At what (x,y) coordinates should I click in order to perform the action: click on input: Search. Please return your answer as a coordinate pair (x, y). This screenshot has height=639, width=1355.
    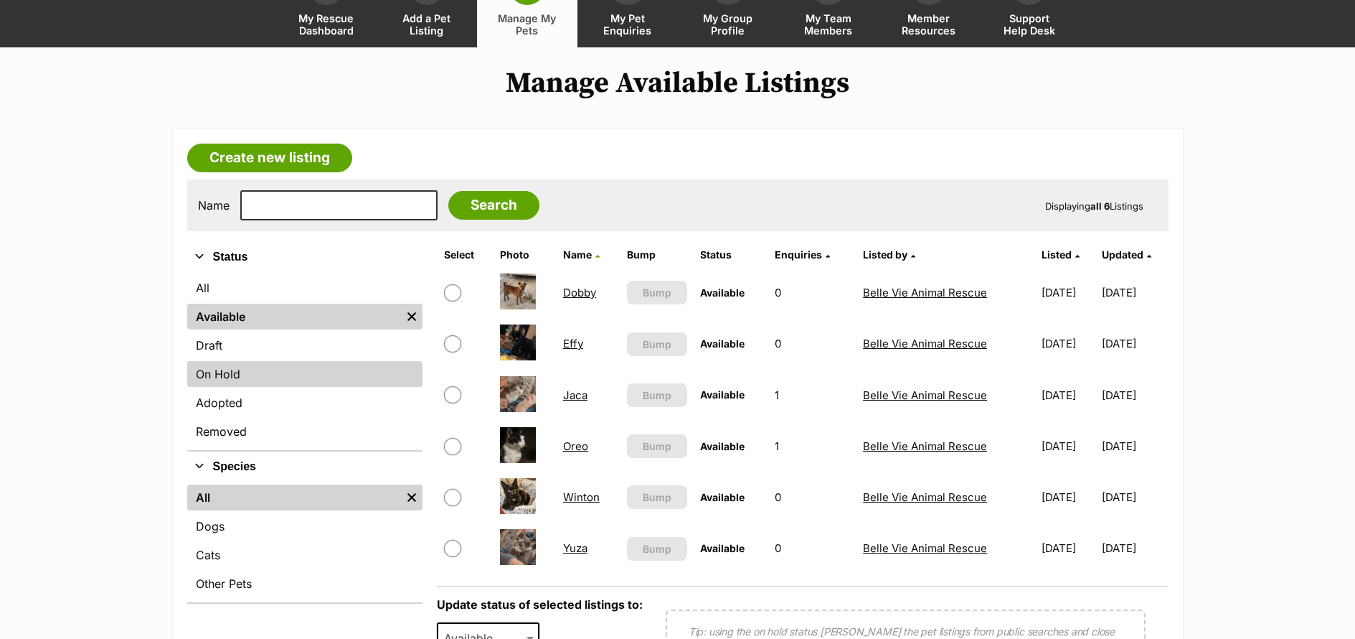
    Looking at the image, I should click on (494, 205).